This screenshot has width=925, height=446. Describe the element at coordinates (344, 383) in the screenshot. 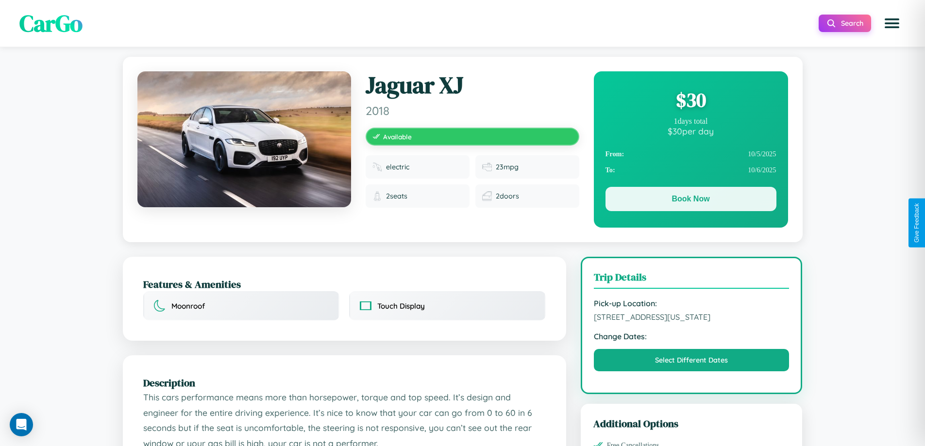

I see `h2: Description` at that location.